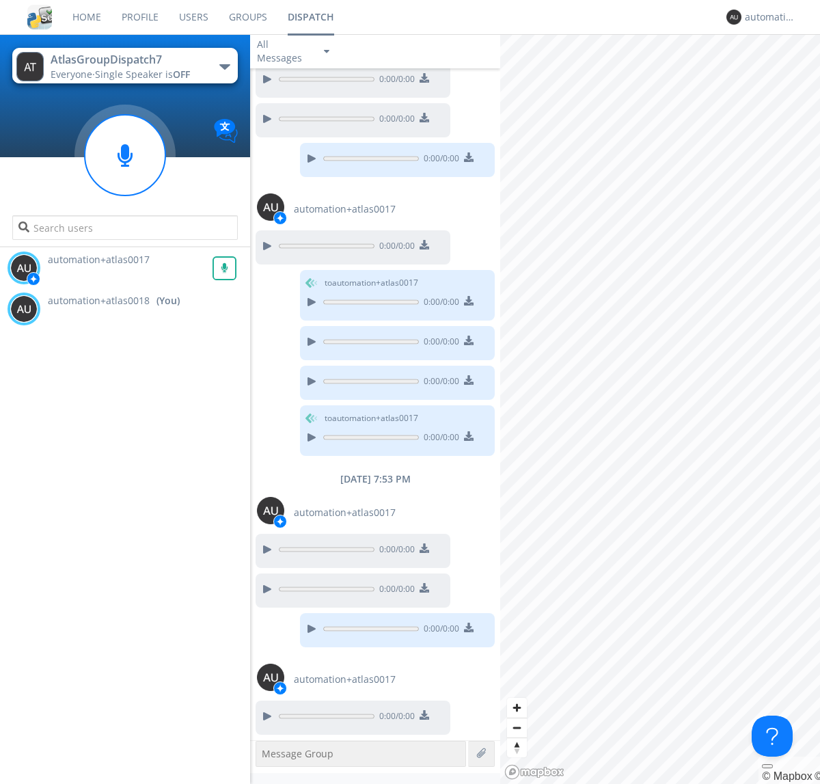 Image resolution: width=820 pixels, height=784 pixels. What do you see at coordinates (516, 727) in the screenshot?
I see `button: Zoom out` at bounding box center [516, 727].